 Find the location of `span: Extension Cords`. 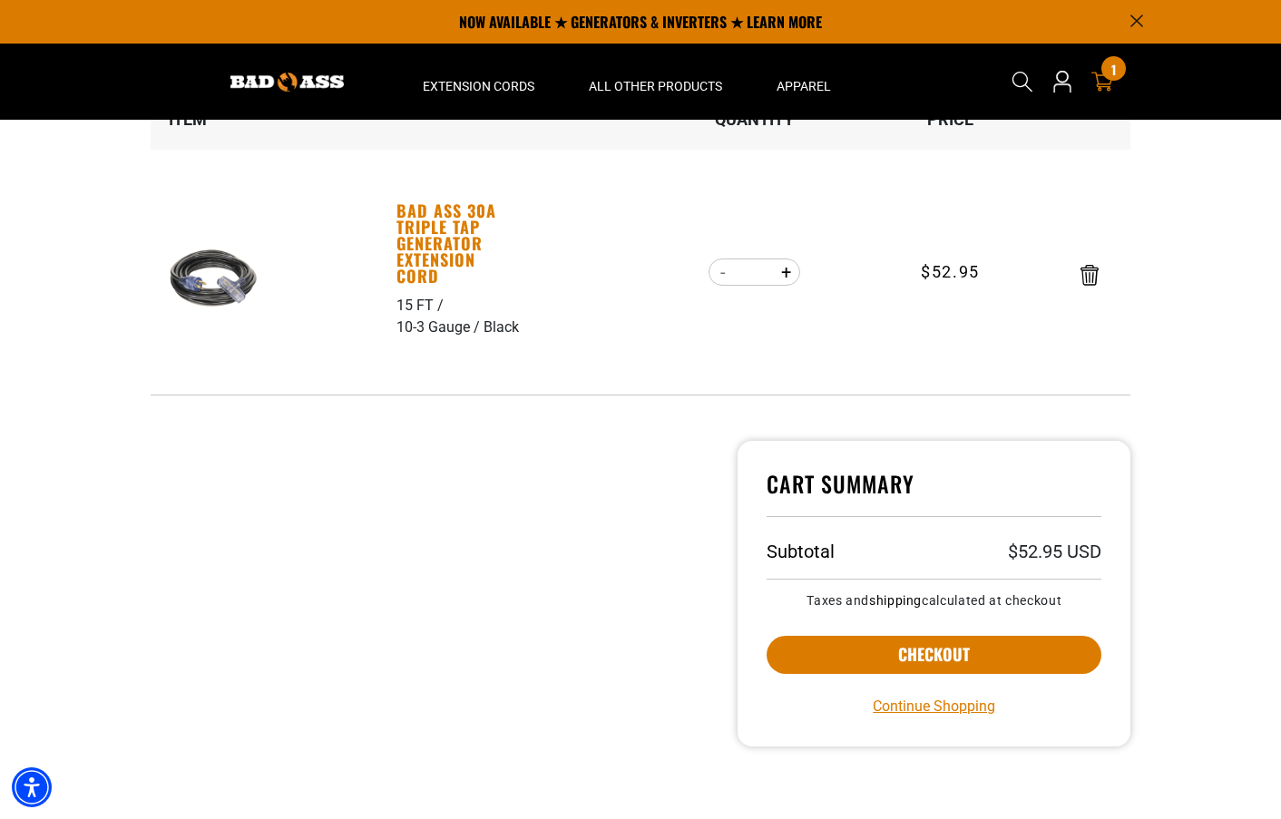

span: Extension Cords is located at coordinates (478, 86).